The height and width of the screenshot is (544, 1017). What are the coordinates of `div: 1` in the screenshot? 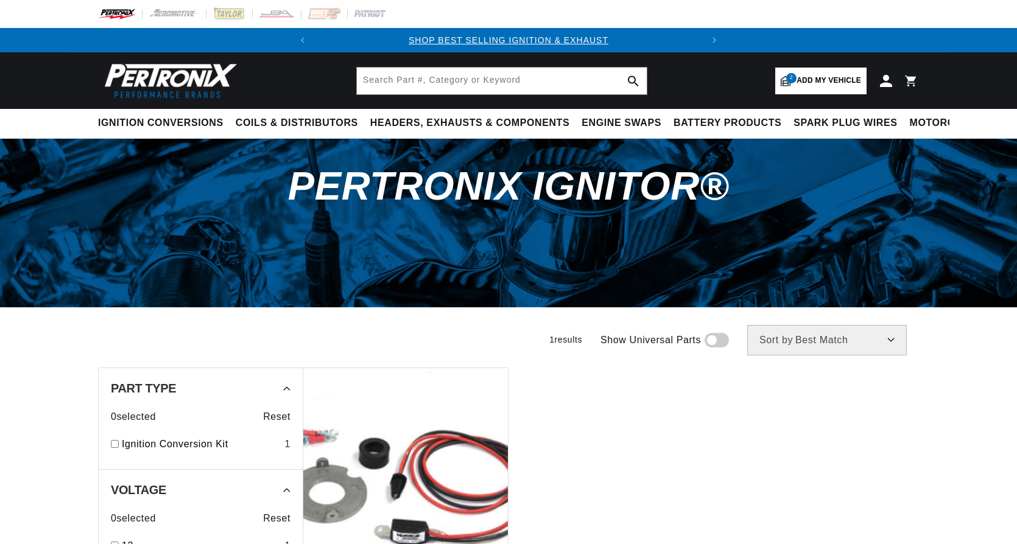 It's located at (287, 445).